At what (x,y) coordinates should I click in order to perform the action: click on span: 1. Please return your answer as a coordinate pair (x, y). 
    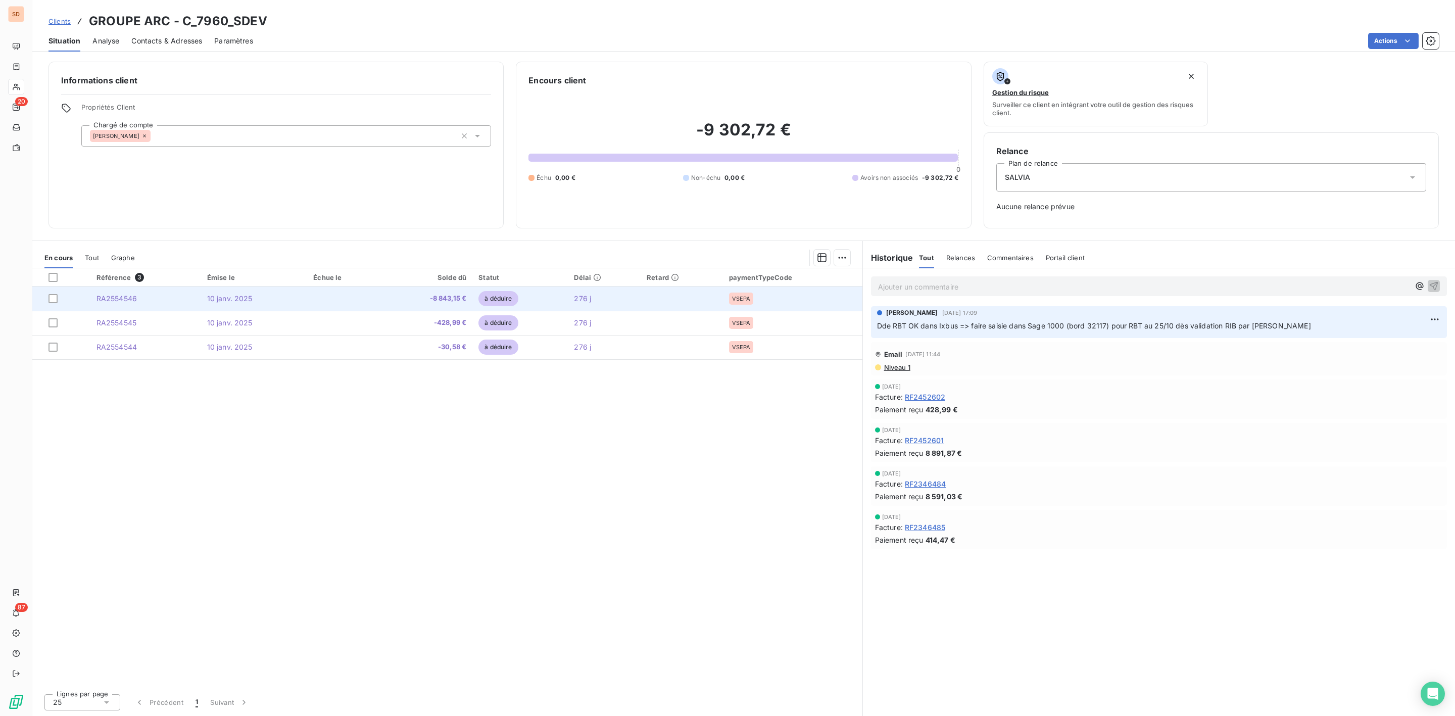
    Looking at the image, I should click on (197, 702).